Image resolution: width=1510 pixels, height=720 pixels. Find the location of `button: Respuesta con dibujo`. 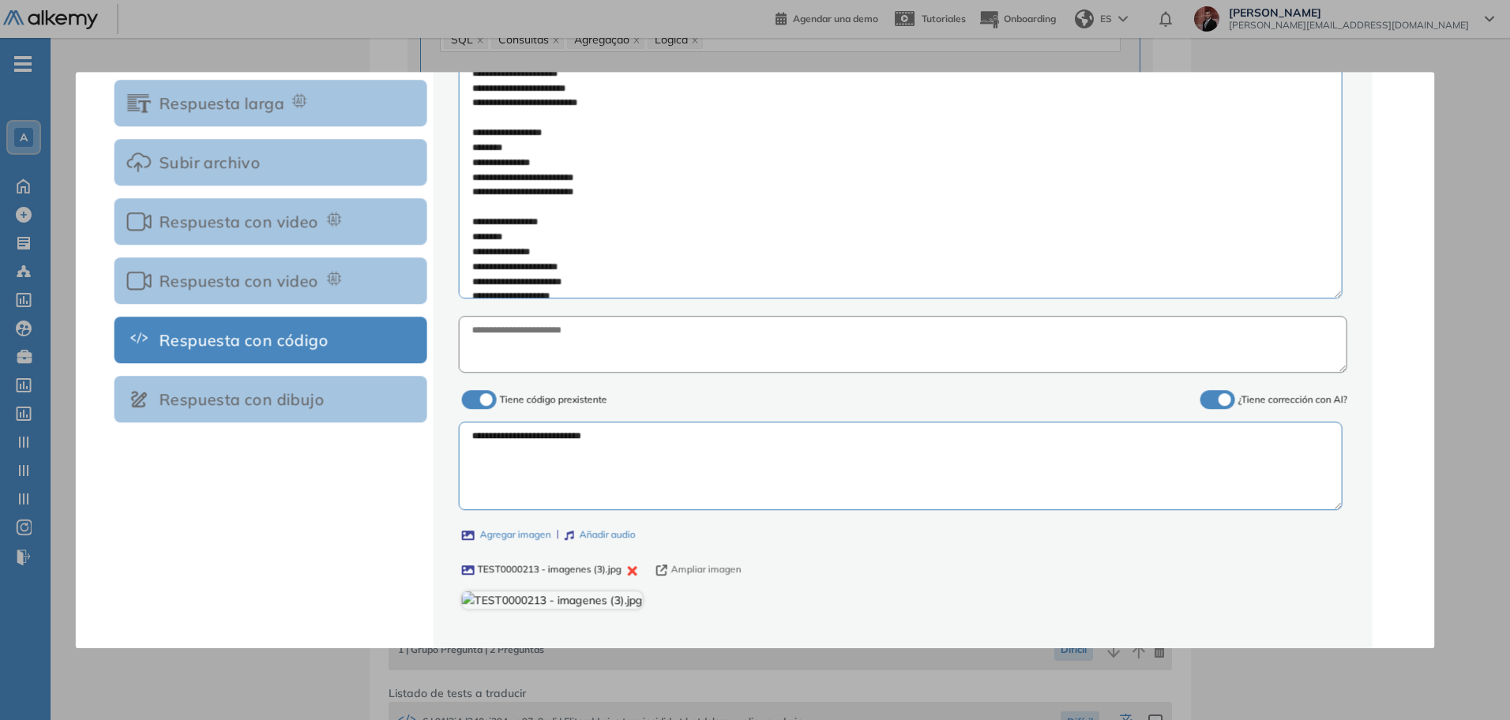

button: Respuesta con dibujo is located at coordinates (271, 399).